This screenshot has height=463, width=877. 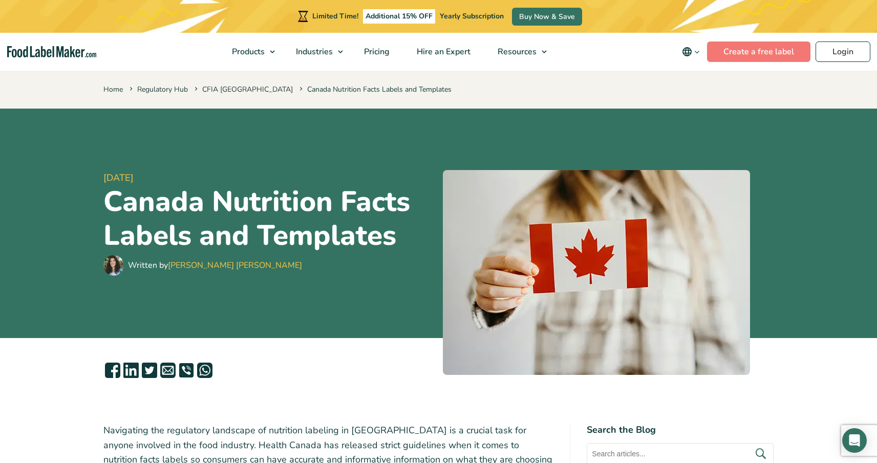 What do you see at coordinates (376, 52) in the screenshot?
I see `span: Pricing` at bounding box center [376, 52].